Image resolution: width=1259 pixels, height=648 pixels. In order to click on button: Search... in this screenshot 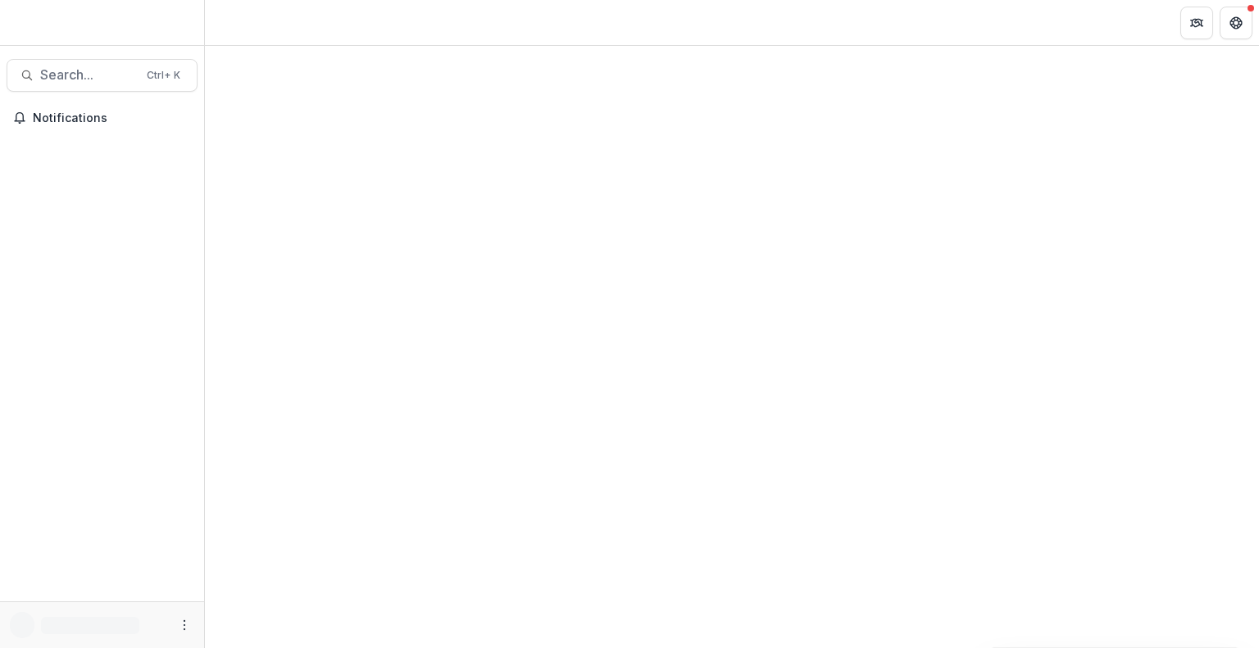, I will do `click(102, 75)`.